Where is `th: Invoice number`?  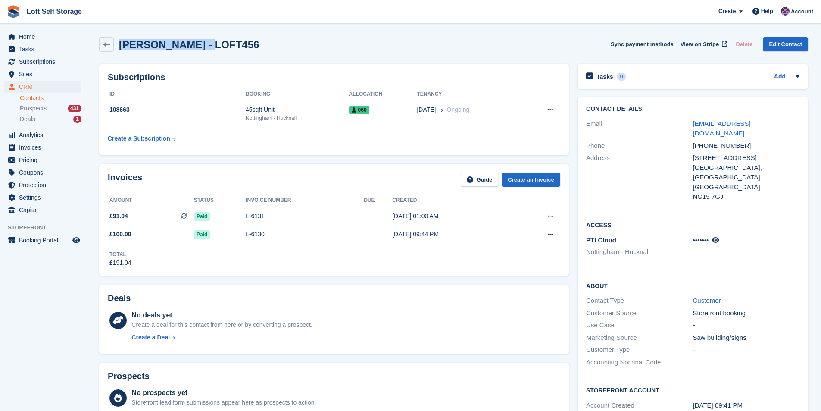
th: Invoice number is located at coordinates (305, 200).